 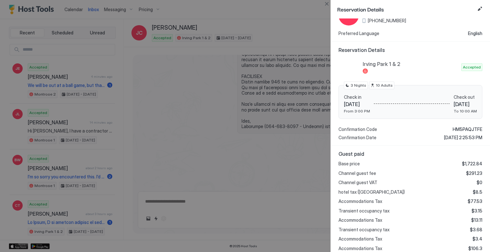 I want to click on span: Channel guest fee, so click(x=357, y=174).